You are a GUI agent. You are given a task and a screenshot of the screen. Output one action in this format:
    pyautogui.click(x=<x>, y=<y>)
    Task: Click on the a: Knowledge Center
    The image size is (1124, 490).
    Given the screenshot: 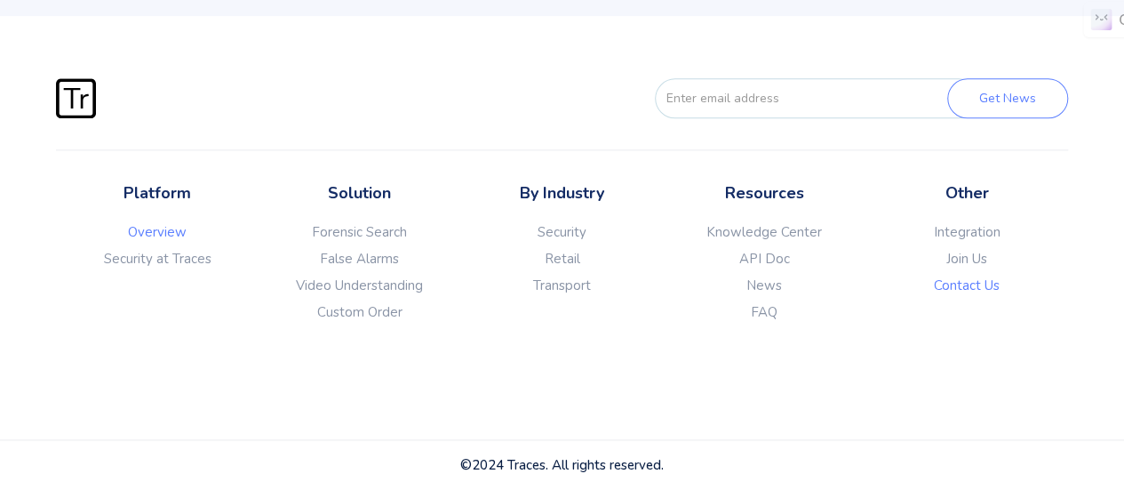 What is the action you would take?
    pyautogui.click(x=764, y=232)
    